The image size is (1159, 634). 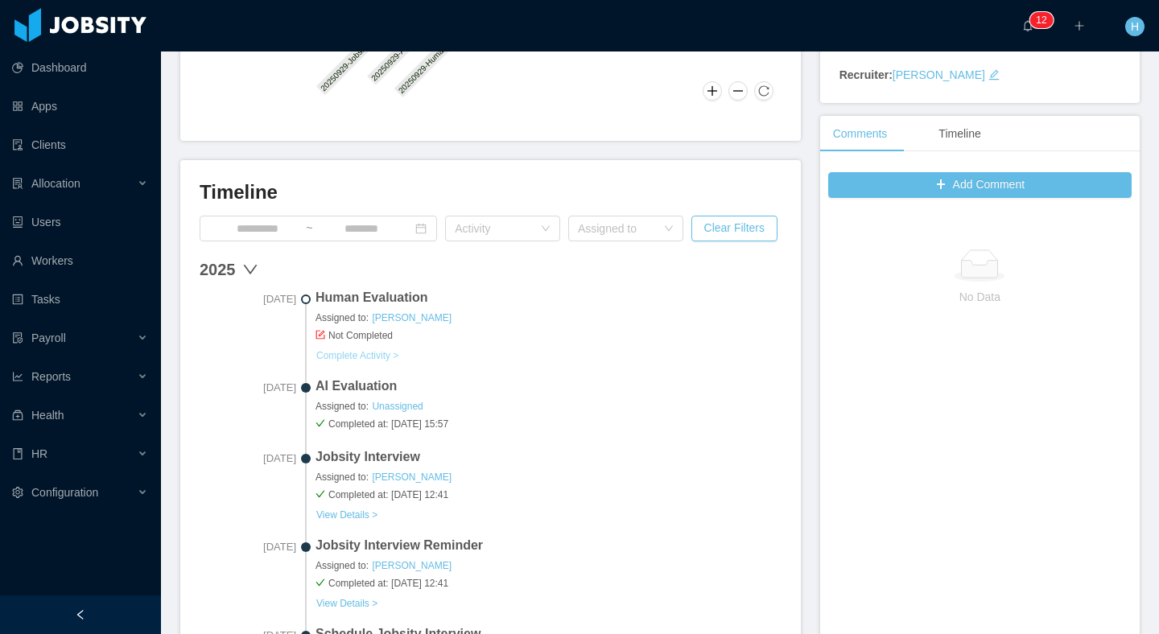 What do you see at coordinates (18, 377) in the screenshot?
I see `i: icon: line-chart` at bounding box center [18, 377].